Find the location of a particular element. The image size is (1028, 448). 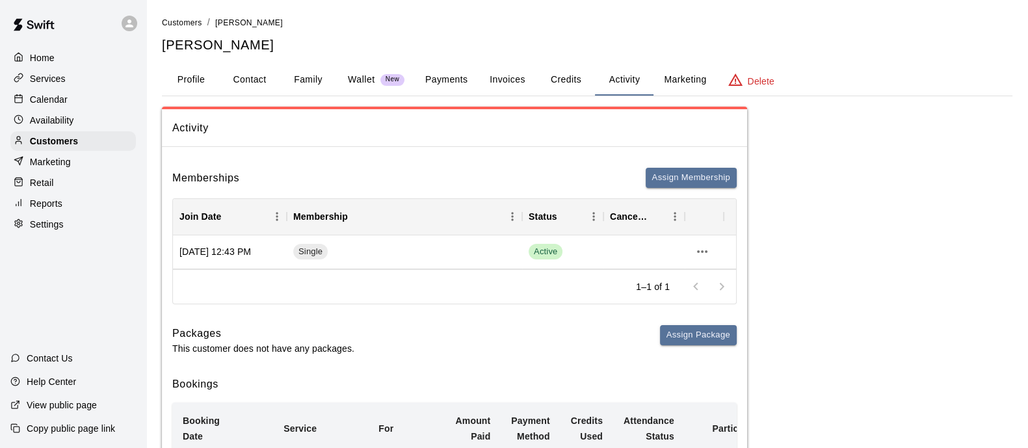

div: Calendar is located at coordinates (73, 100).